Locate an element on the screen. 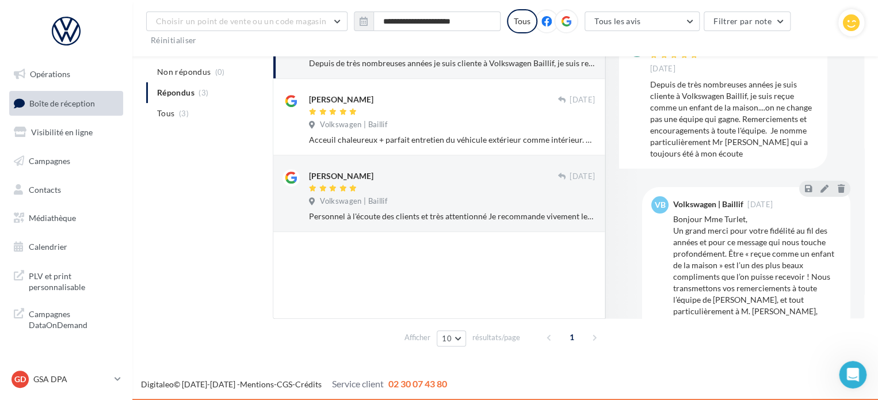 Image resolution: width=878 pixels, height=400 pixels. button: Filtrer par note is located at coordinates (747, 21).